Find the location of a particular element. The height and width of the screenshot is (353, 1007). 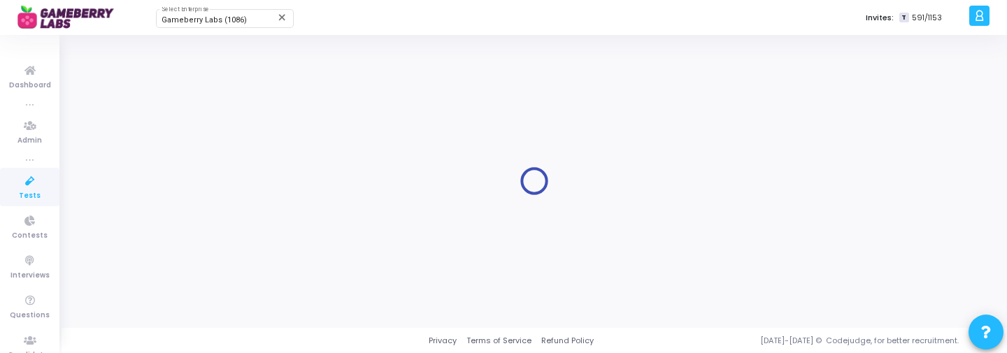

mat-icon: Clear is located at coordinates (282, 17).